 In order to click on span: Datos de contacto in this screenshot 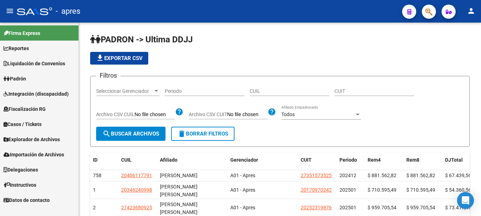, I will do `click(26, 200)`.